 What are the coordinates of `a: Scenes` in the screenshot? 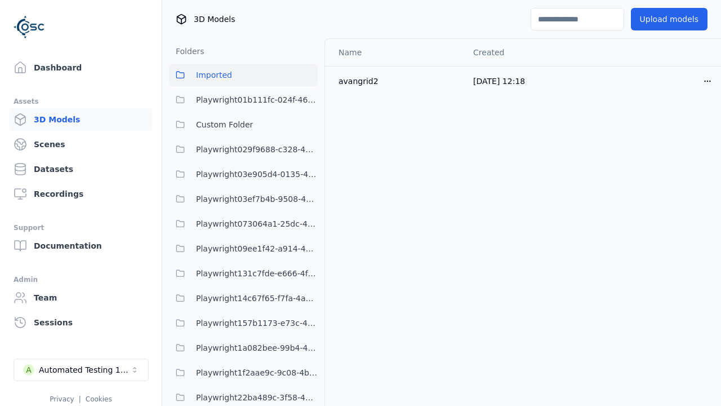 It's located at (81, 144).